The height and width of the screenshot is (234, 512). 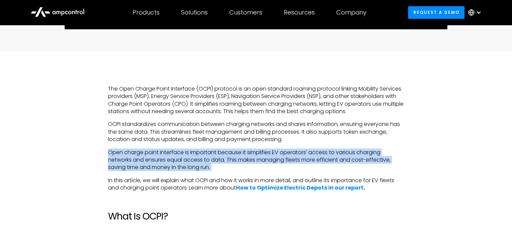 I want to click on p: The Open Charge Point Interface (OCPI) protocol is an open standard roaming protocol linking Mobi..., so click(x=256, y=100).